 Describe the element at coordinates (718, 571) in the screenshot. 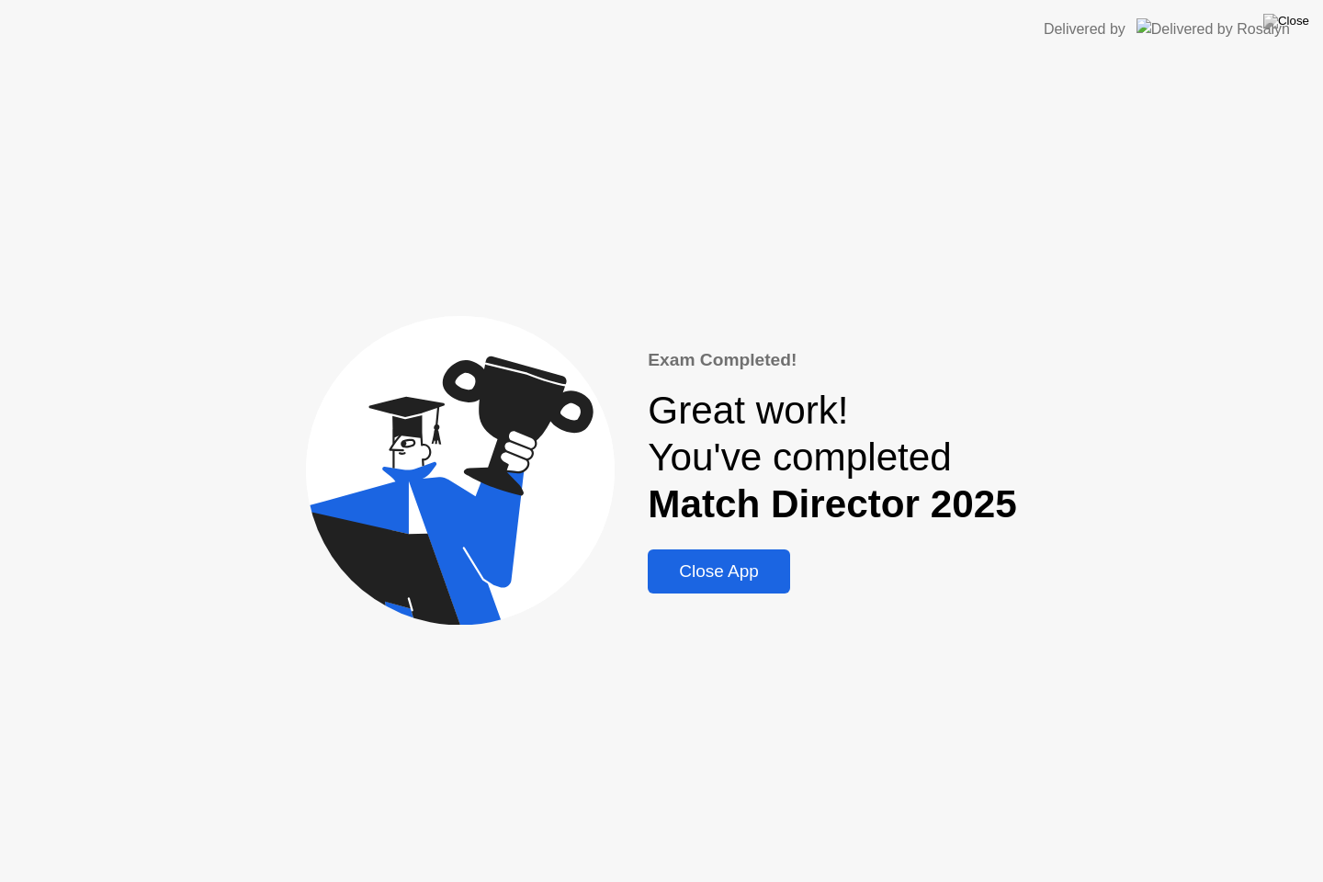

I see `div: Close App` at that location.